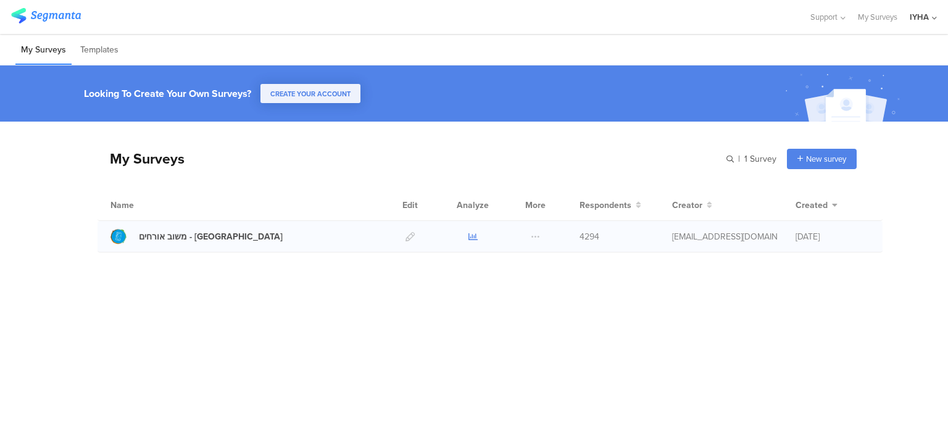  Describe the element at coordinates (725, 236) in the screenshot. I see `div: ofir@iyha.org.il` at that location.